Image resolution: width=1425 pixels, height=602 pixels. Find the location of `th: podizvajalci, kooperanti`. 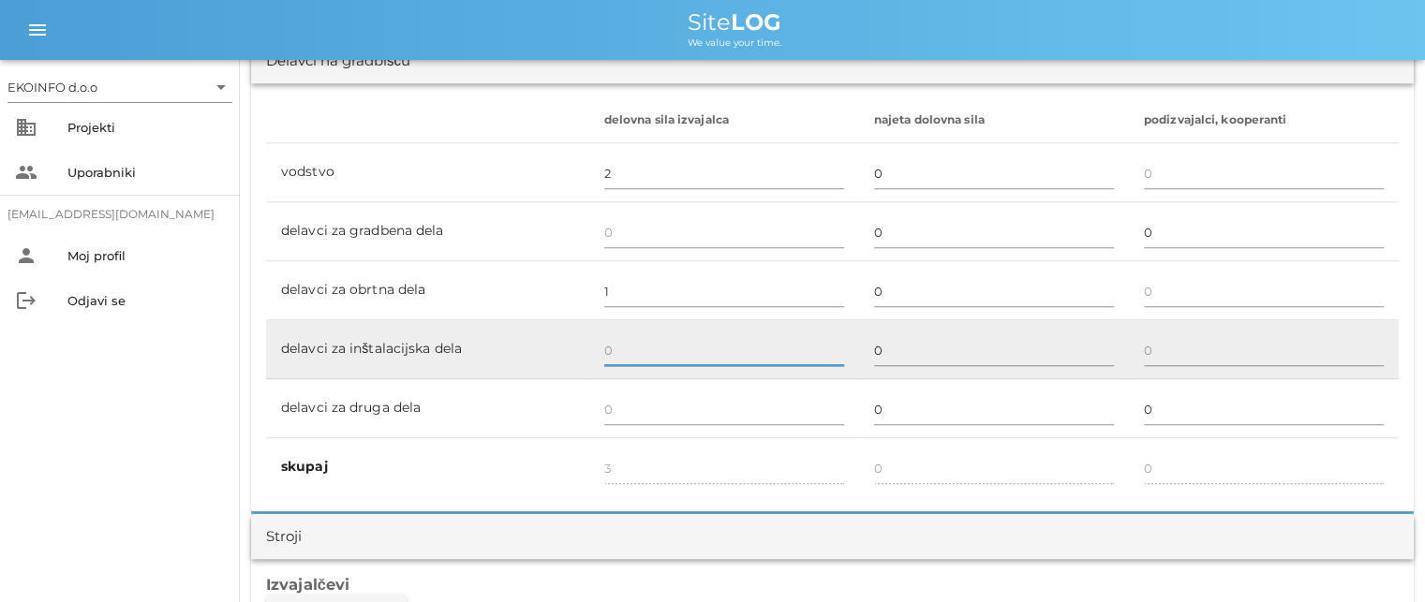

th: podizvajalci, kooperanti is located at coordinates (1264, 121).